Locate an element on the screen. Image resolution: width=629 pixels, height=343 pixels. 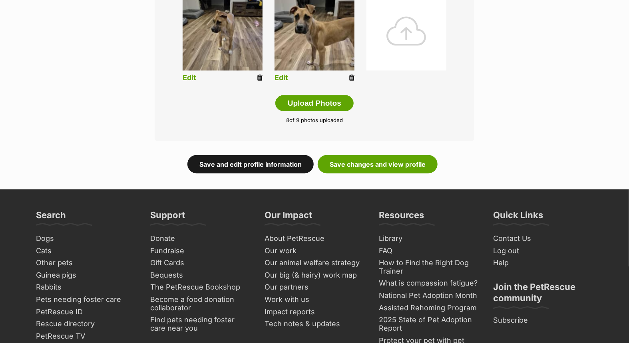
h3: Resources is located at coordinates (401, 218).